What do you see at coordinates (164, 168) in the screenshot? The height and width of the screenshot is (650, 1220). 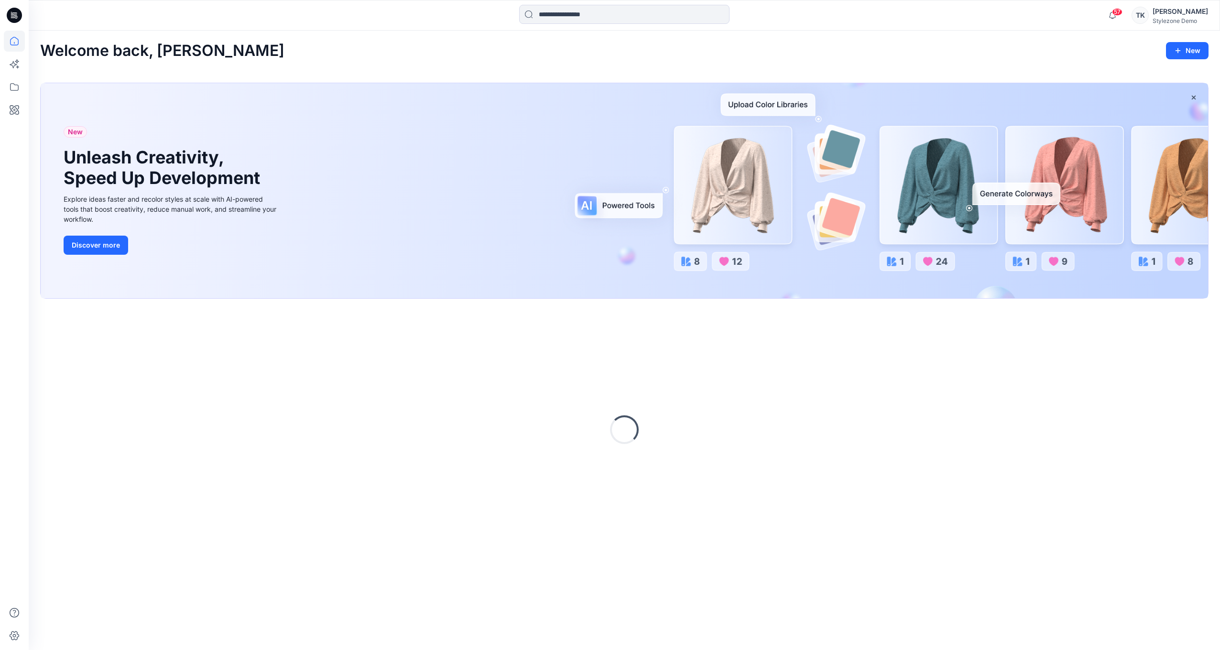 I see `h1: Unleash Creativity, Speed Up Development` at bounding box center [164, 168].